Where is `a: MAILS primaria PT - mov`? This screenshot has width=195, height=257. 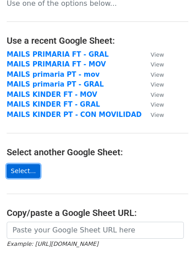
a: MAILS primaria PT - mov is located at coordinates (53, 75).